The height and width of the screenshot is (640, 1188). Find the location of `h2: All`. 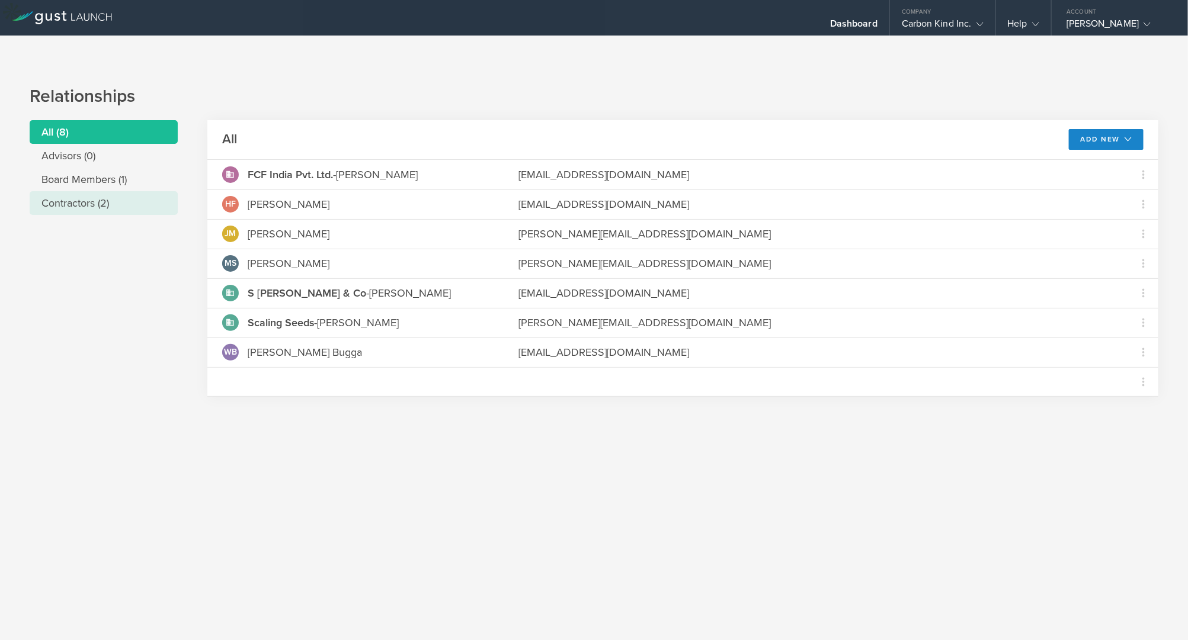

h2: All is located at coordinates (229, 139).